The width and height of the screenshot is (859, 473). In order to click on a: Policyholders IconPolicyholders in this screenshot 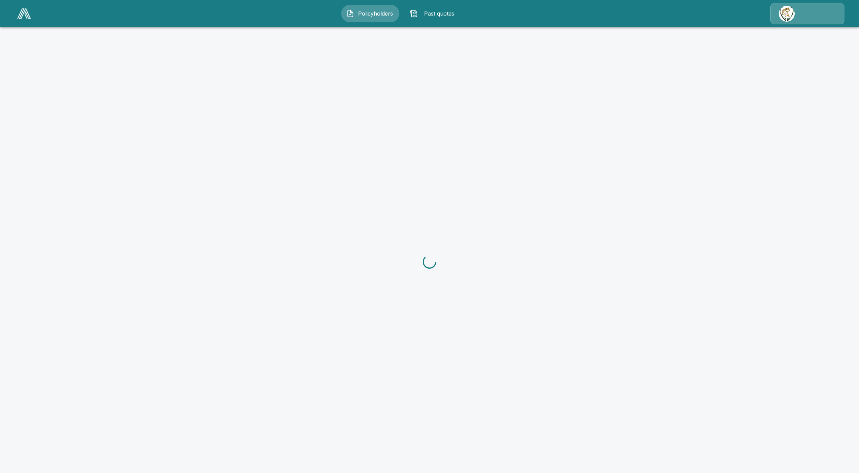, I will do `click(370, 14)`.